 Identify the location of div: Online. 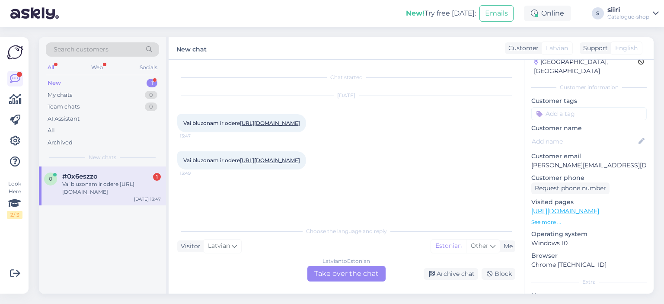
(548, 13).